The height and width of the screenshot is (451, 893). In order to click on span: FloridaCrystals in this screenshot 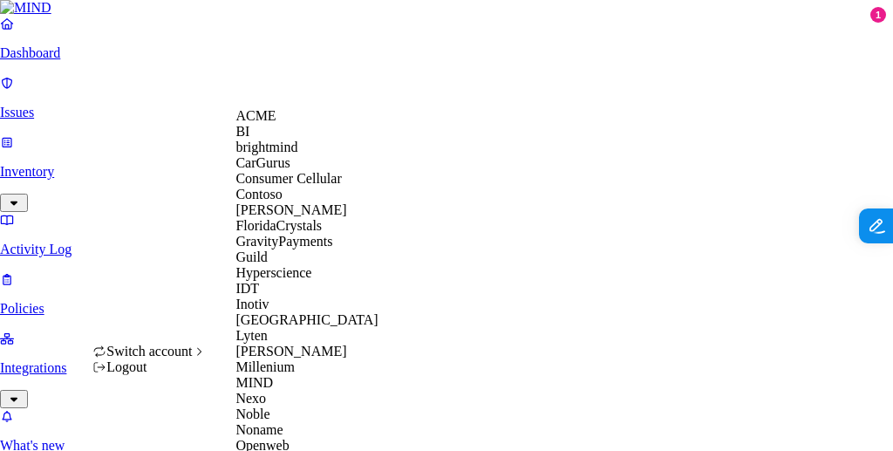, I will do `click(278, 225)`.